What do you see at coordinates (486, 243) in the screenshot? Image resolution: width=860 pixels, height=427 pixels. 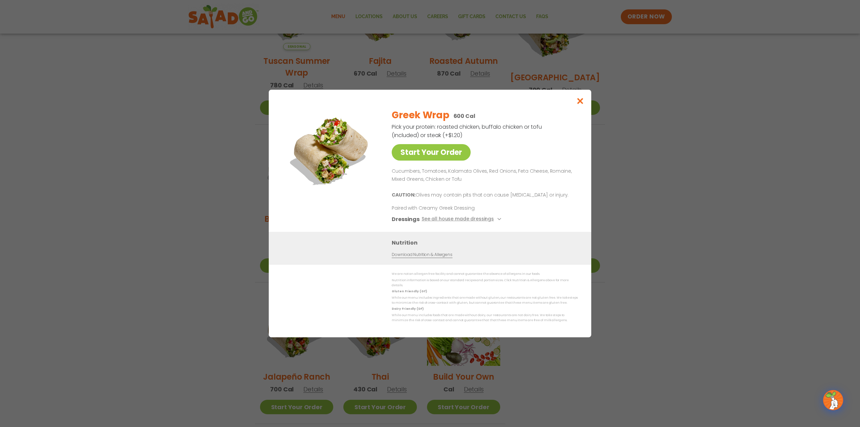 I see `h3: Nutrition` at bounding box center [486, 243].